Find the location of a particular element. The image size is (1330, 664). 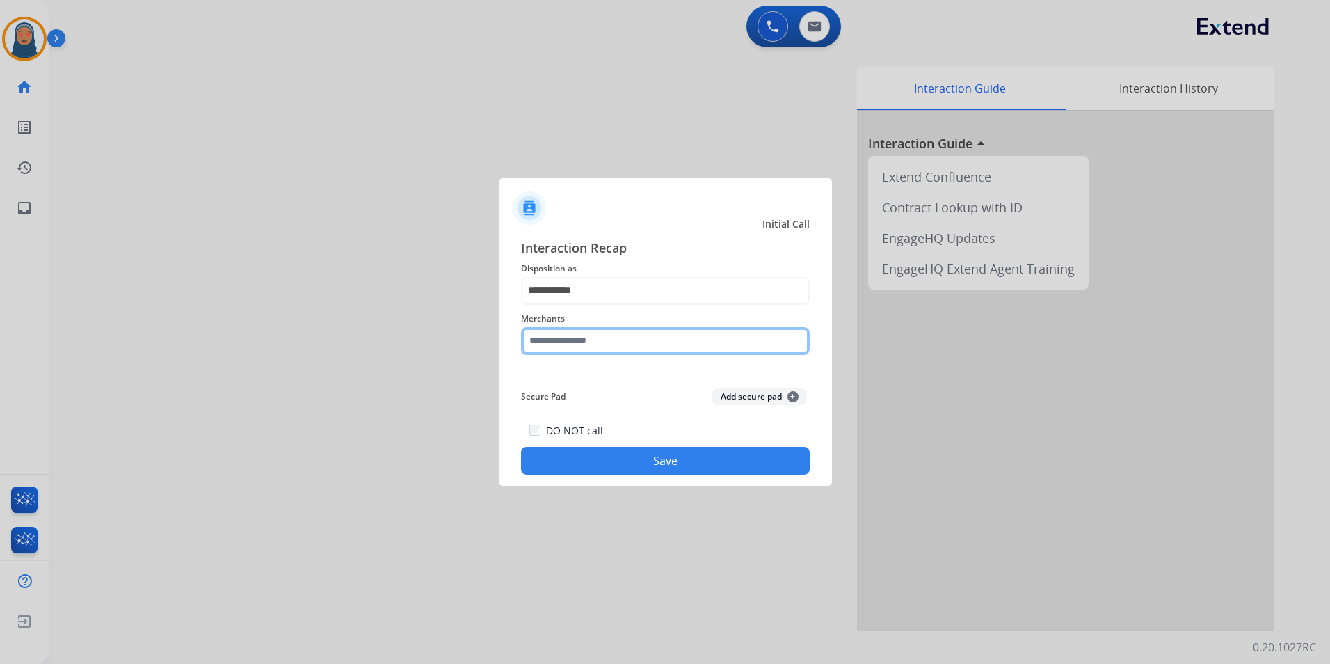

span: Merchants is located at coordinates (665, 319).